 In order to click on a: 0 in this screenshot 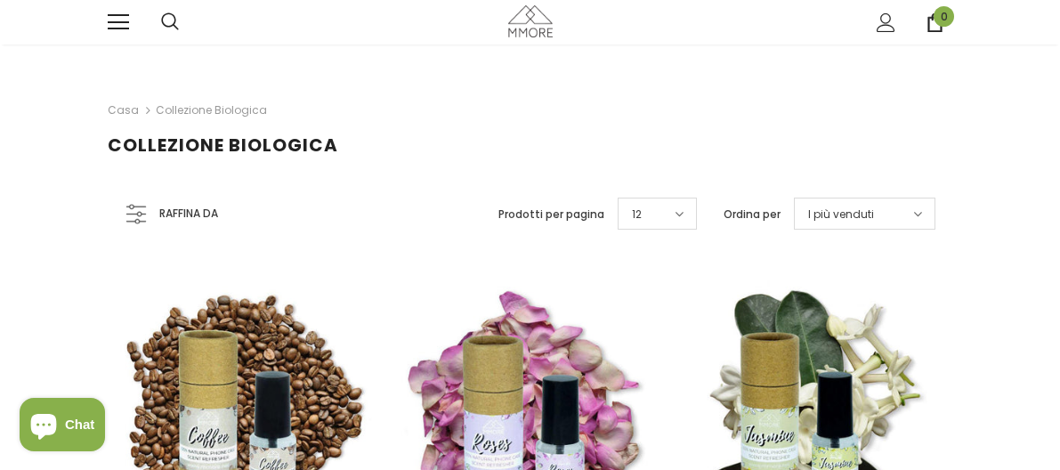, I will do `click(935, 22)`.